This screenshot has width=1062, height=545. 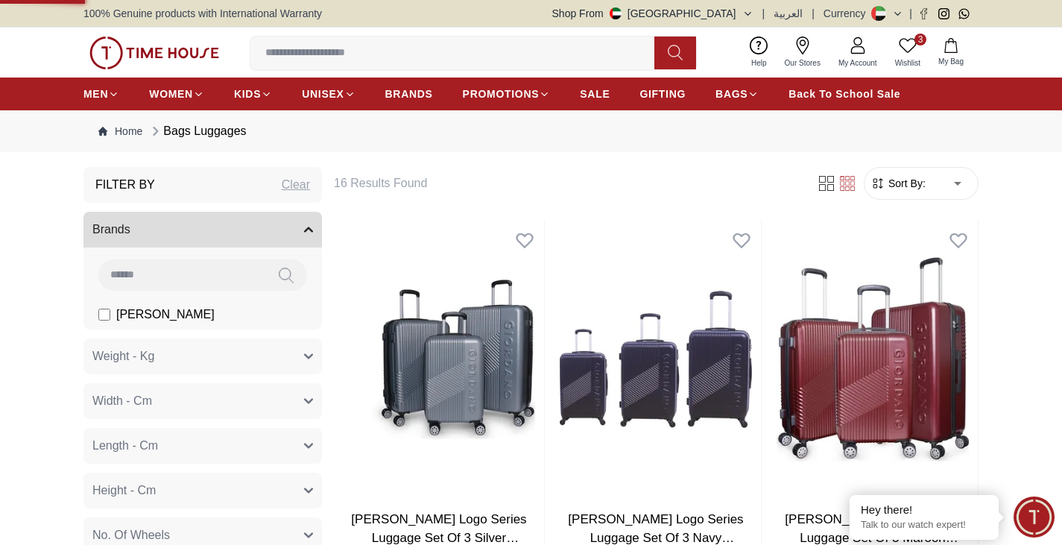 I want to click on a: Instagram, so click(x=943, y=13).